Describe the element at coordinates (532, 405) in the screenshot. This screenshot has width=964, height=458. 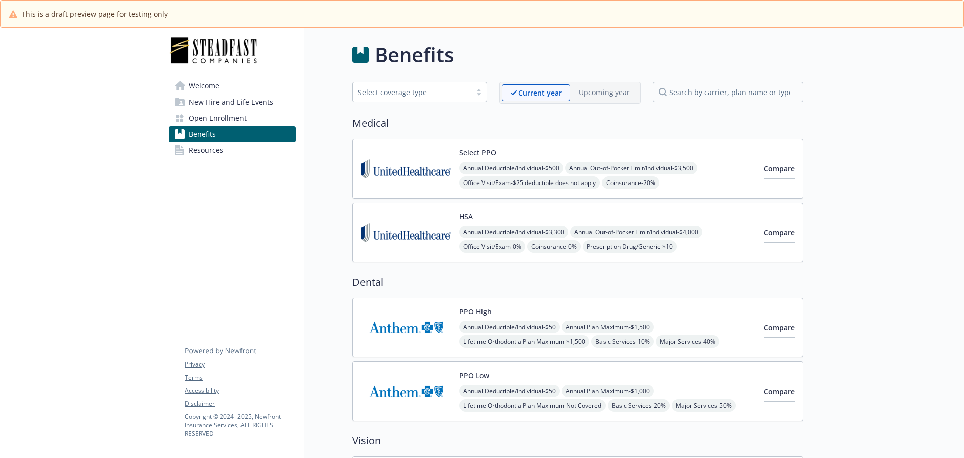
I see `span: Lifetime Orthodontia Plan Maximum - Not Covered` at that location.